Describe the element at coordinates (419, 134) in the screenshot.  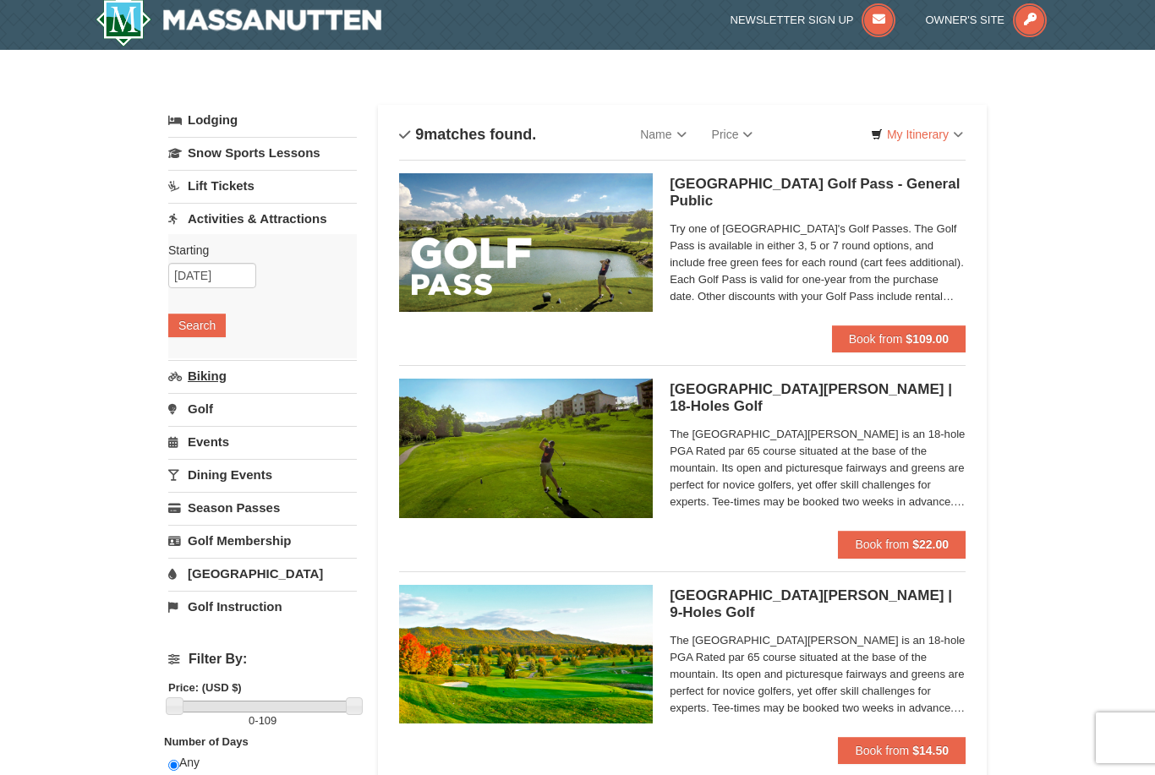
I see `span: 9` at that location.